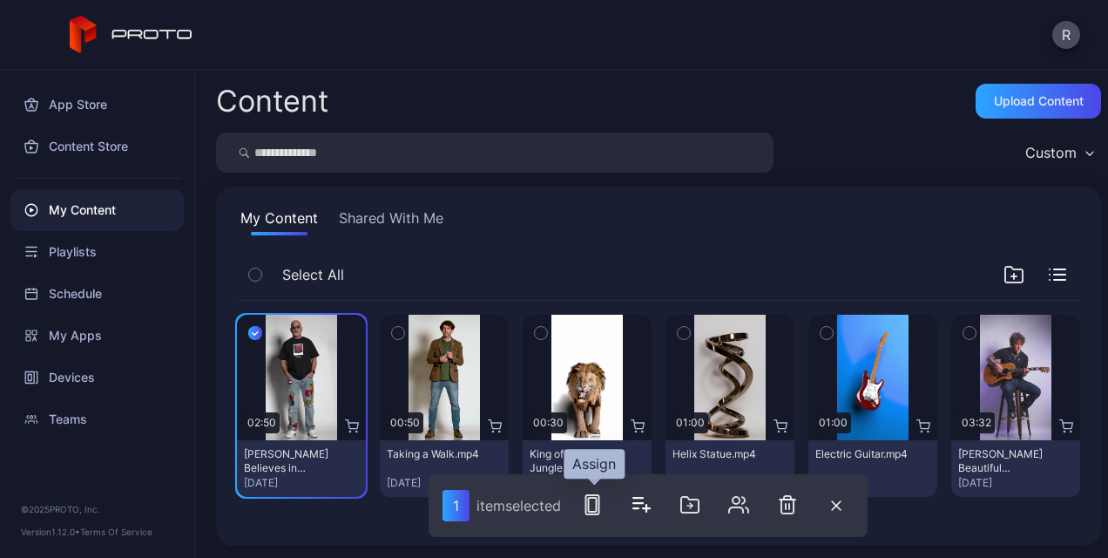 The width and height of the screenshot is (1108, 558). I want to click on button: Shared With Me, so click(391, 221).